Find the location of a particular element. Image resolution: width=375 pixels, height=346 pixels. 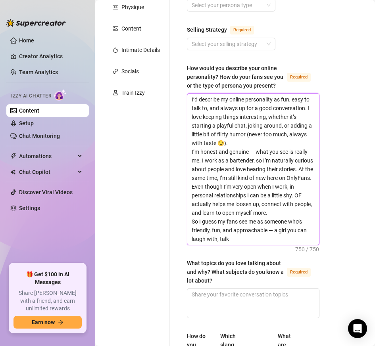

div: How would you describe your online personality? How do your fans see you or the type of persona y... is located at coordinates (235, 77).